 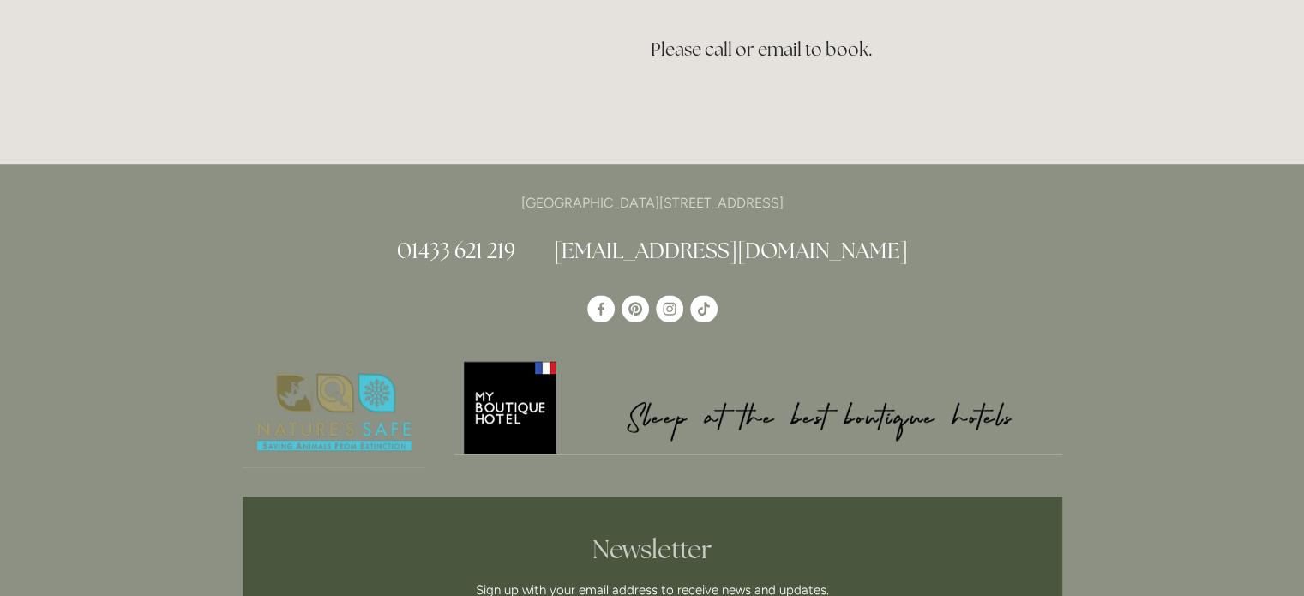 I want to click on img: Nature's Safe - Logo, so click(x=334, y=412).